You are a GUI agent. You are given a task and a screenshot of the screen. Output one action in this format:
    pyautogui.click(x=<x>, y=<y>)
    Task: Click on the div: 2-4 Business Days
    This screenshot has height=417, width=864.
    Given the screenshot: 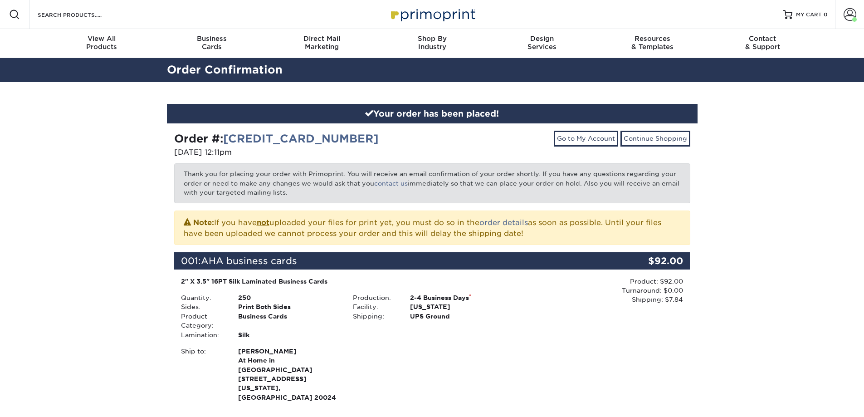 What is the action you would take?
    pyautogui.click(x=461, y=298)
    